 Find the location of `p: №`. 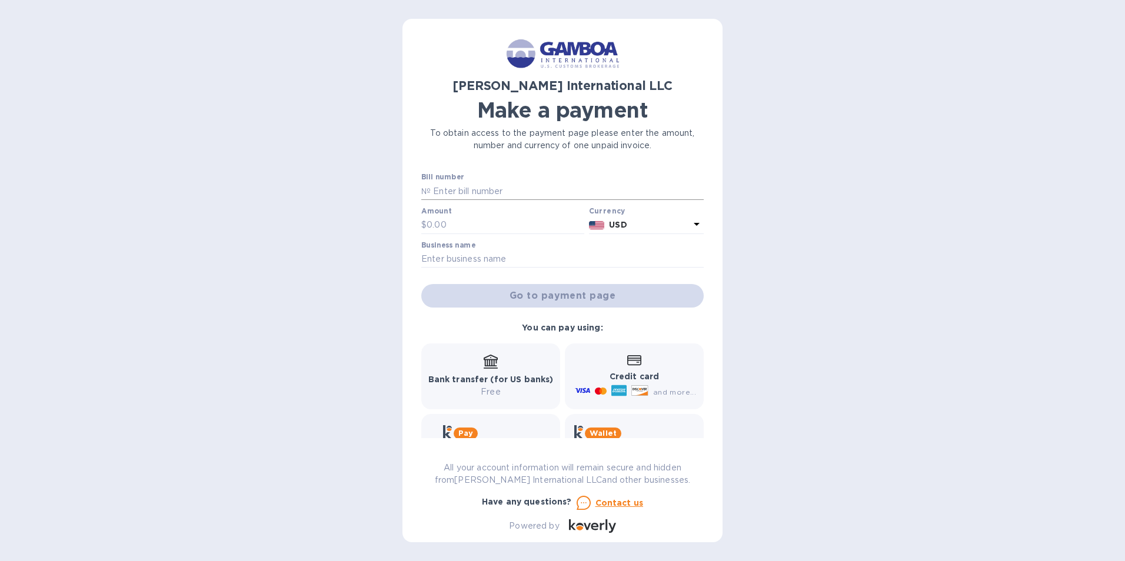

p: № is located at coordinates (426, 191).